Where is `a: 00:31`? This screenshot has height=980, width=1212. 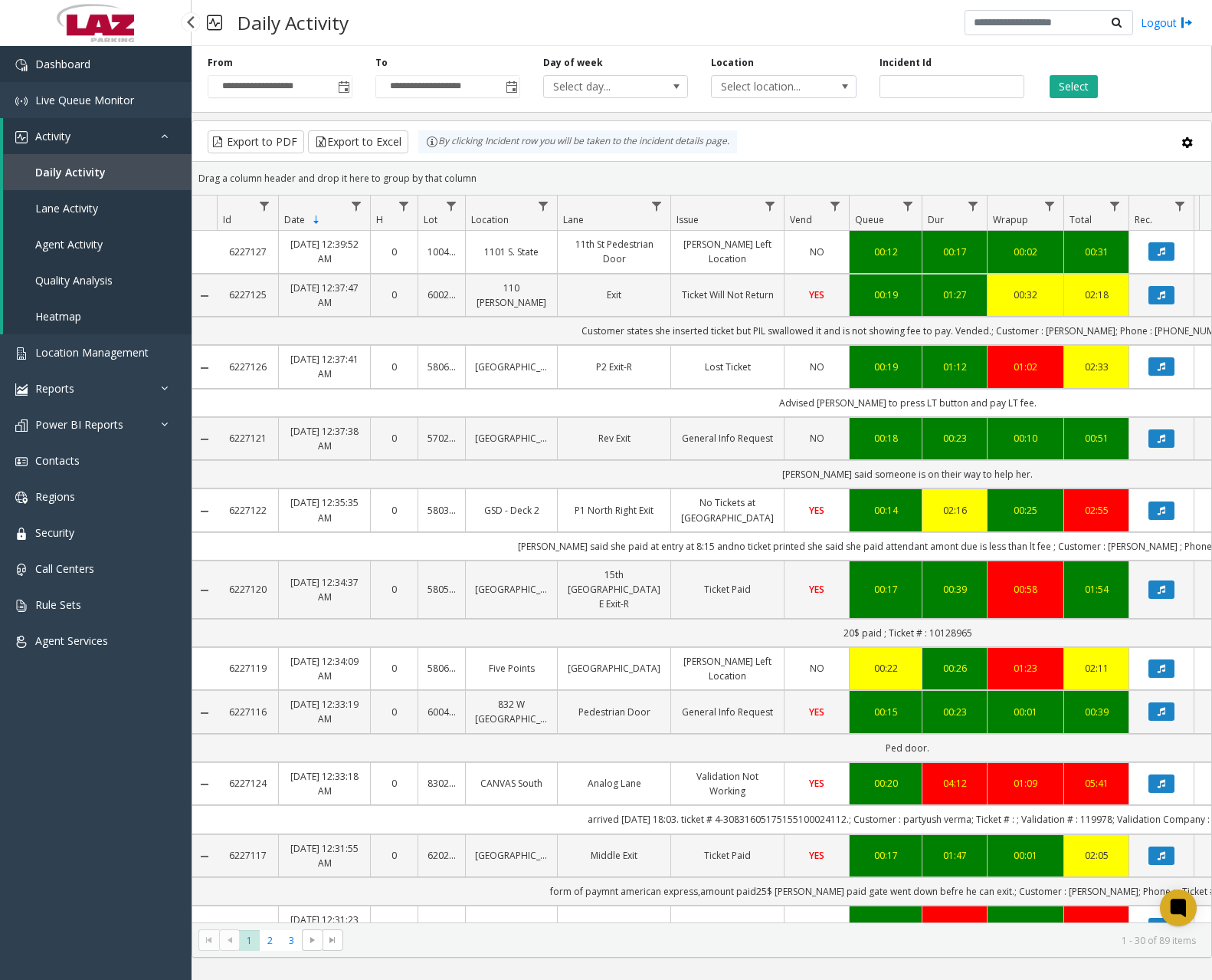 a: 00:31 is located at coordinates (1096, 251).